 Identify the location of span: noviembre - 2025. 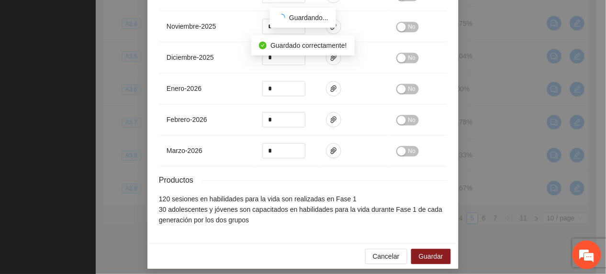
(192, 26).